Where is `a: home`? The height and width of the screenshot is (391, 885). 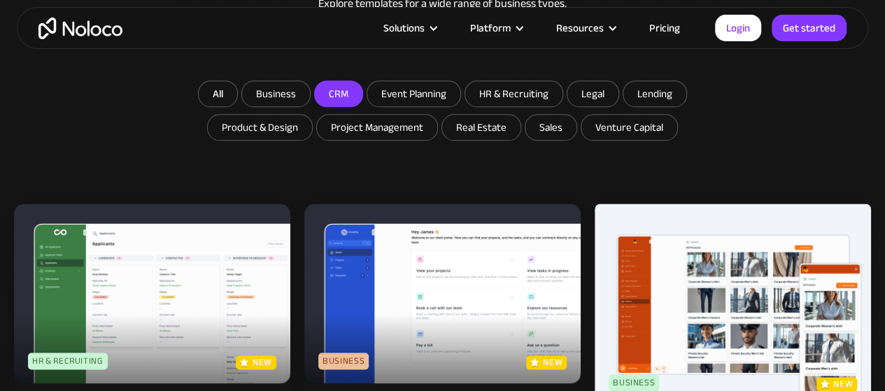 a: home is located at coordinates (80, 28).